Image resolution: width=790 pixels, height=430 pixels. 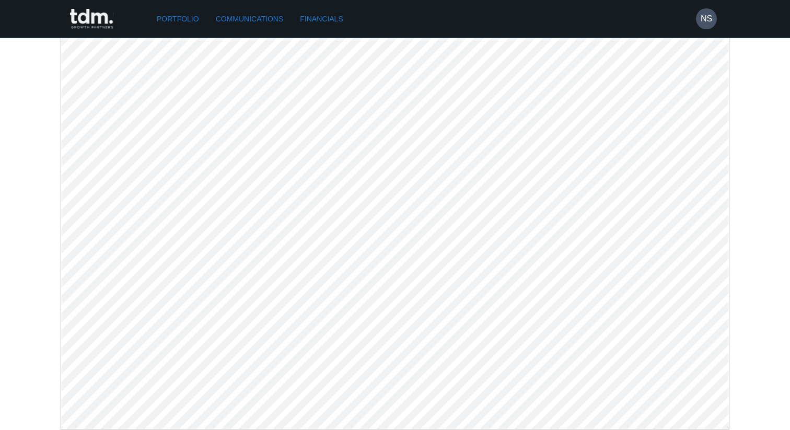 I want to click on a: Portfolio, so click(x=178, y=19).